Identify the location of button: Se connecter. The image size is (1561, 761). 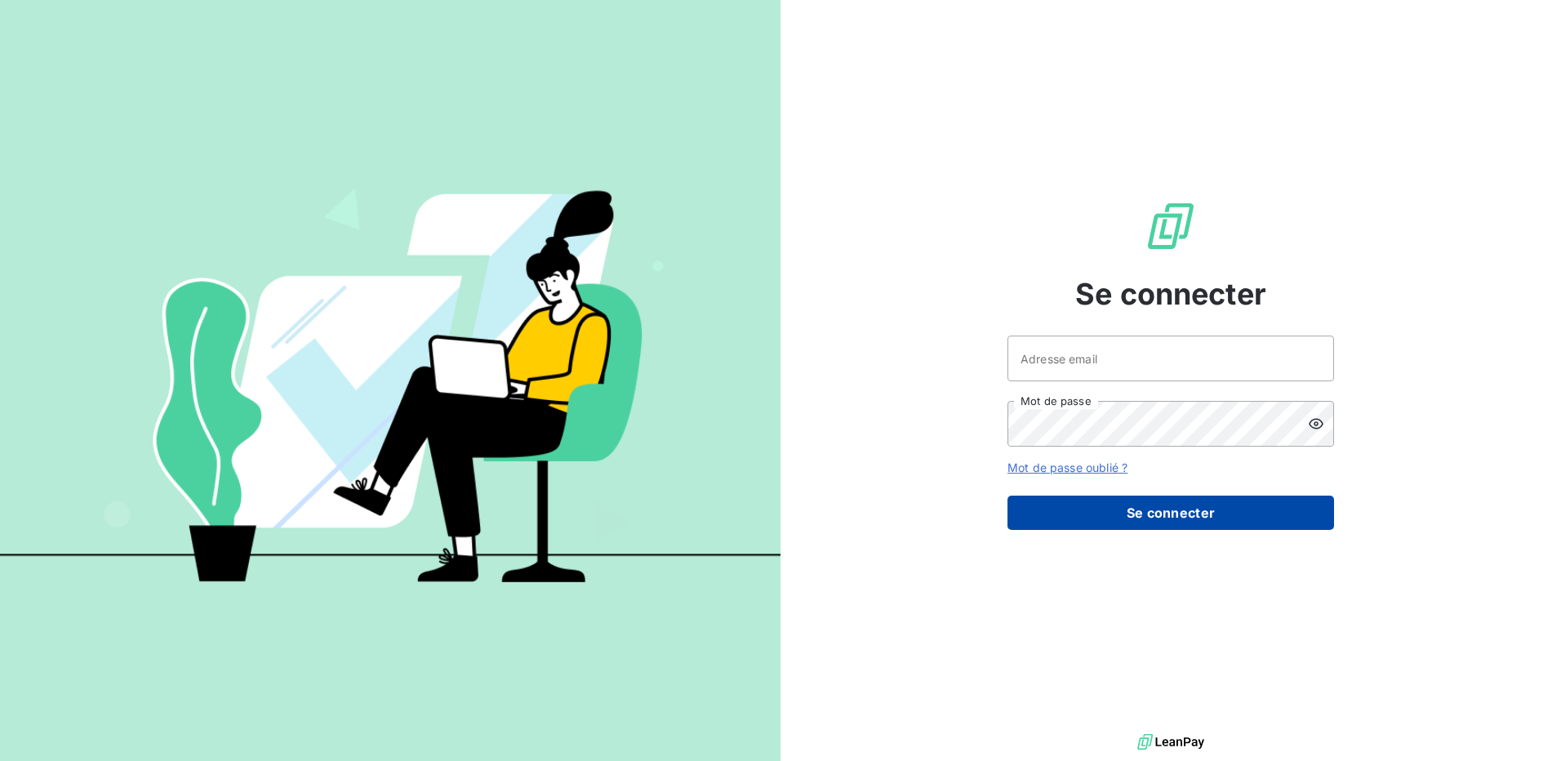
(1170, 513).